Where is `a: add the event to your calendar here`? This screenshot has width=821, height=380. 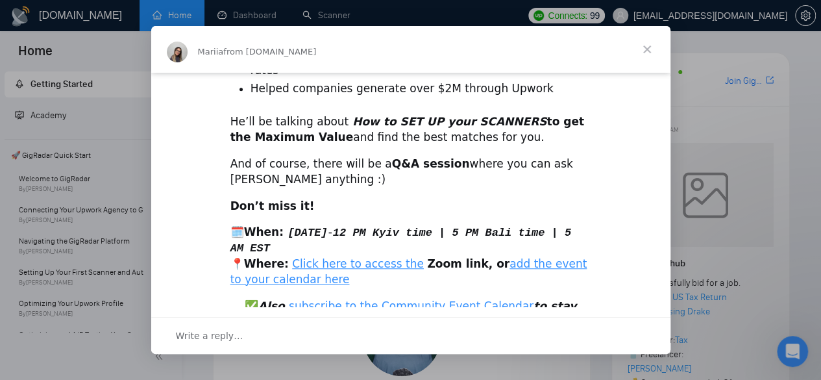 a: add the event to your calendar here is located at coordinates (409, 271).